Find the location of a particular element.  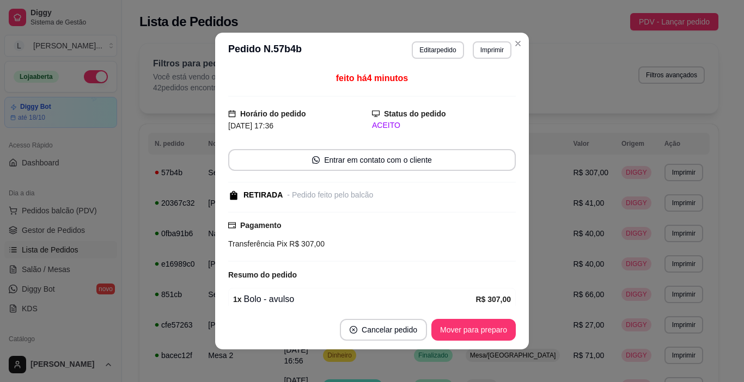

span: close-circle is located at coordinates (353, 330).